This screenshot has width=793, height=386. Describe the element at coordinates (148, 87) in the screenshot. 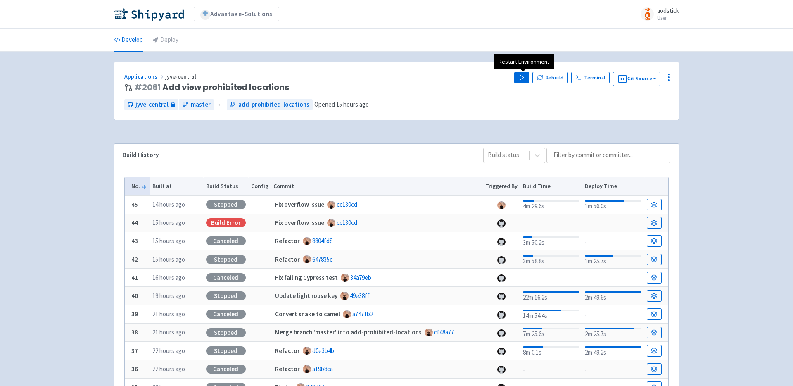

I see `a: #2061` at that location.